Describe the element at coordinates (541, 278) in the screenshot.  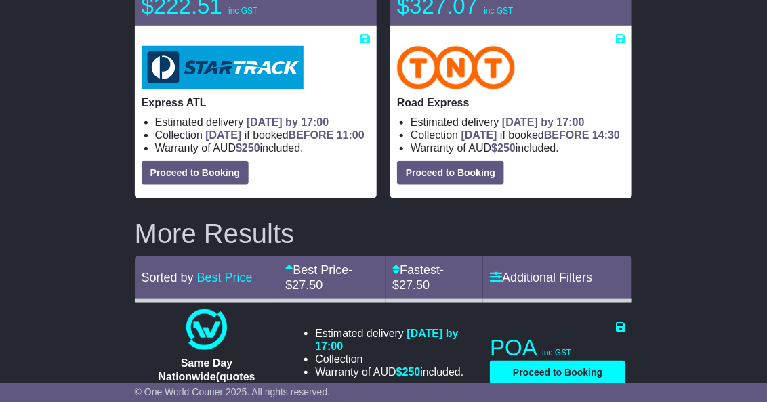
I see `a: Additional Filters` at that location.